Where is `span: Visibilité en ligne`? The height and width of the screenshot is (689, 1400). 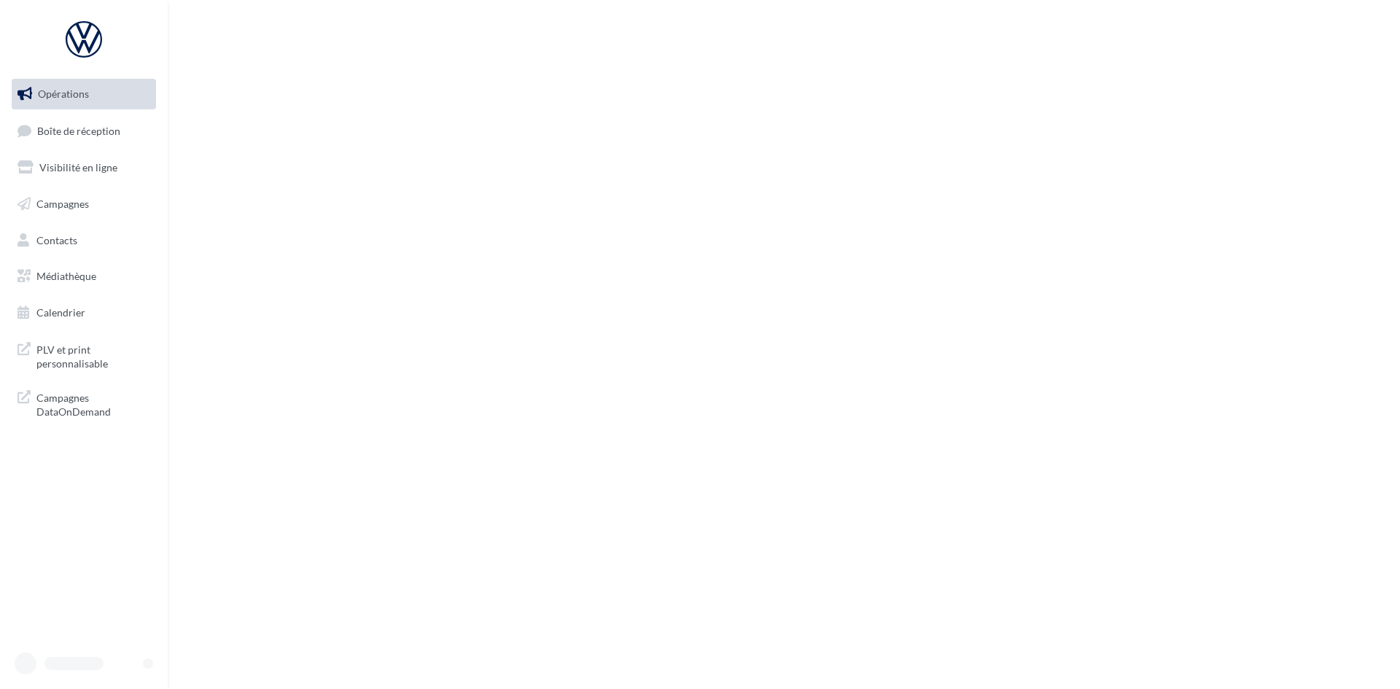
span: Visibilité en ligne is located at coordinates (78, 167).